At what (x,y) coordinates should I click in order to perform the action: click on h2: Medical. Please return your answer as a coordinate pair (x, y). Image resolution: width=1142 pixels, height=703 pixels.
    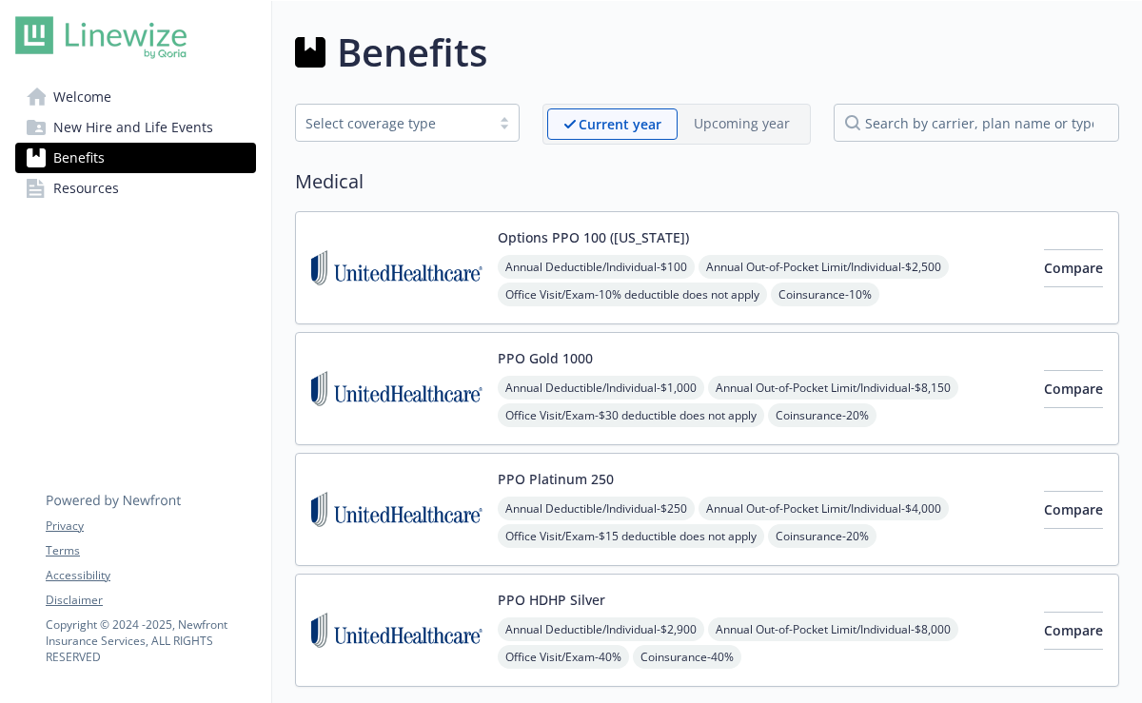
    Looking at the image, I should click on (707, 182).